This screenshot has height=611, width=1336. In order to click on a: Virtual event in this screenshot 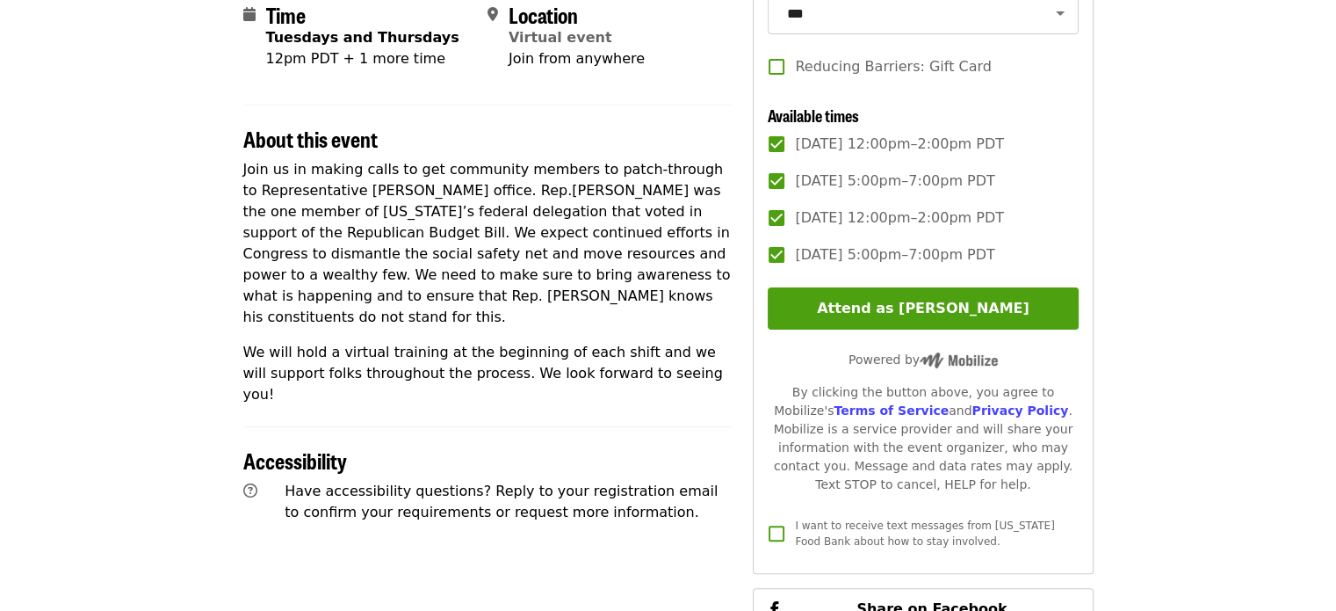, I will do `click(561, 37)`.